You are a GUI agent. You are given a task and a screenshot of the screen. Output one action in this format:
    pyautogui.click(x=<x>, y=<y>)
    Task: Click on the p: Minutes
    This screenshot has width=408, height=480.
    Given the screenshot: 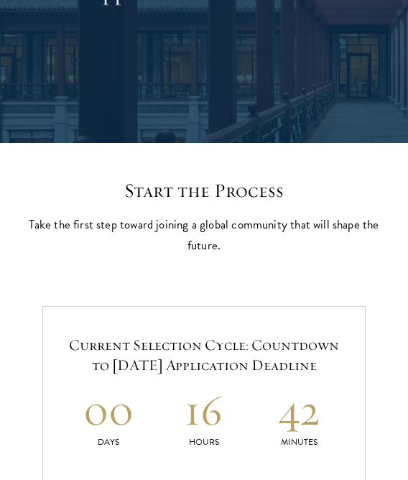 What is the action you would take?
    pyautogui.click(x=299, y=442)
    